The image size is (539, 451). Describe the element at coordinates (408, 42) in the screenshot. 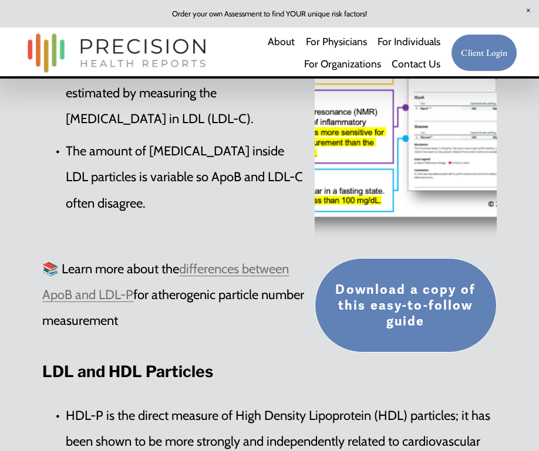

I see `a: For Individuals` at that location.